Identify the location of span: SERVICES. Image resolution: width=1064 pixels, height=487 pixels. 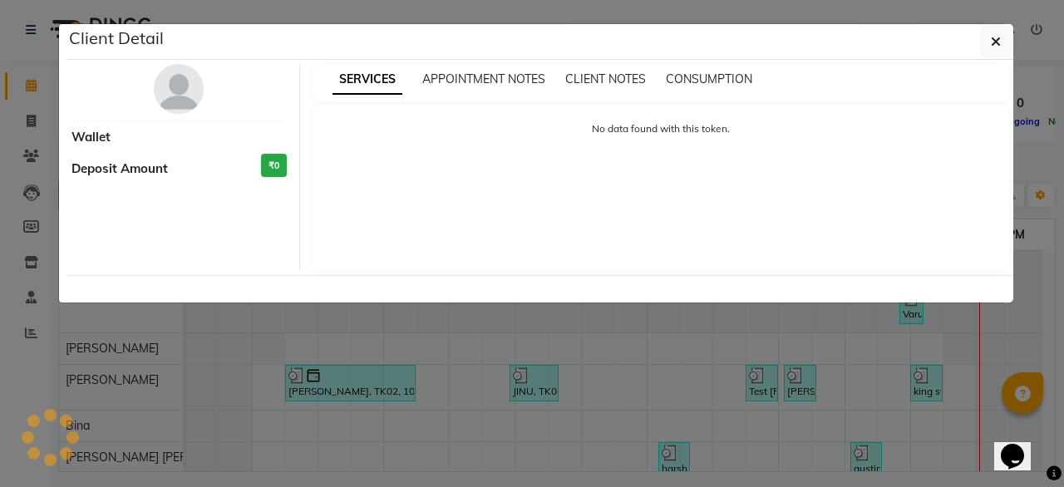
(367, 80).